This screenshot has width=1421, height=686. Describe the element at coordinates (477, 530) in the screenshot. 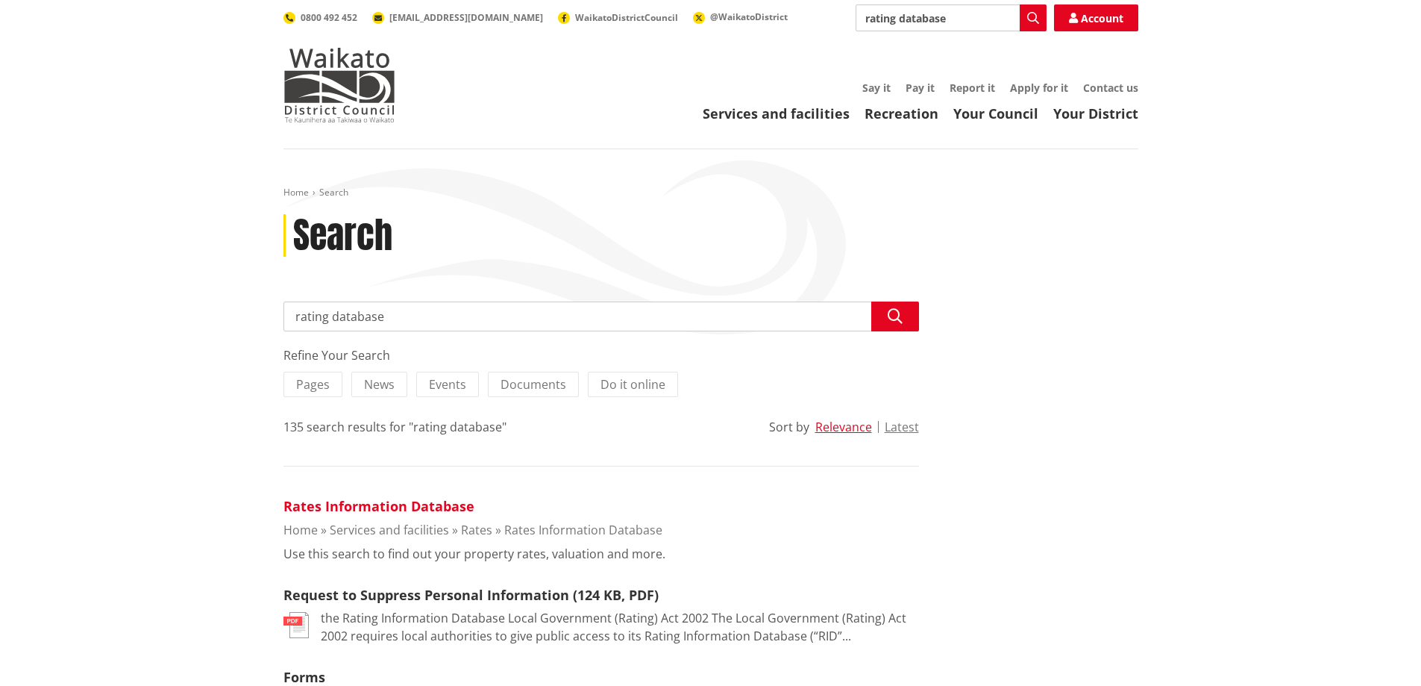

I see `a: Rates` at that location.